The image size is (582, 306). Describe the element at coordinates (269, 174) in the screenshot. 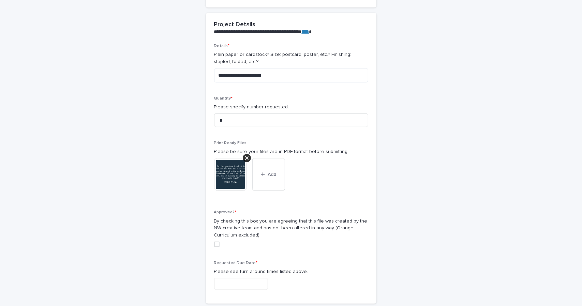

I see `button: Add` at that location.